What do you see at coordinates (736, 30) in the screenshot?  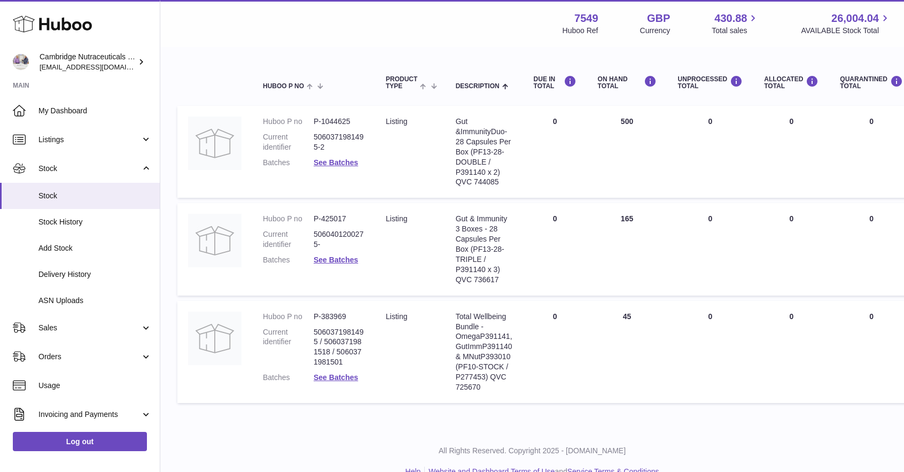 I see `span: Total sales` at bounding box center [736, 30].